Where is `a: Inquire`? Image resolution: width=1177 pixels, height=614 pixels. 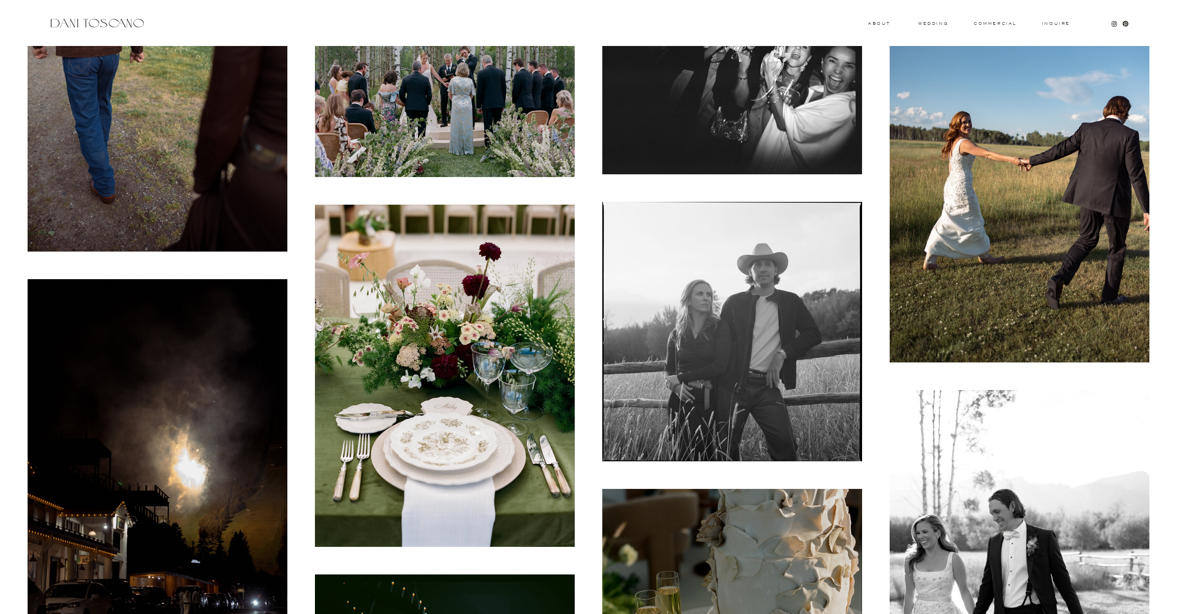
a: Inquire is located at coordinates (1056, 24).